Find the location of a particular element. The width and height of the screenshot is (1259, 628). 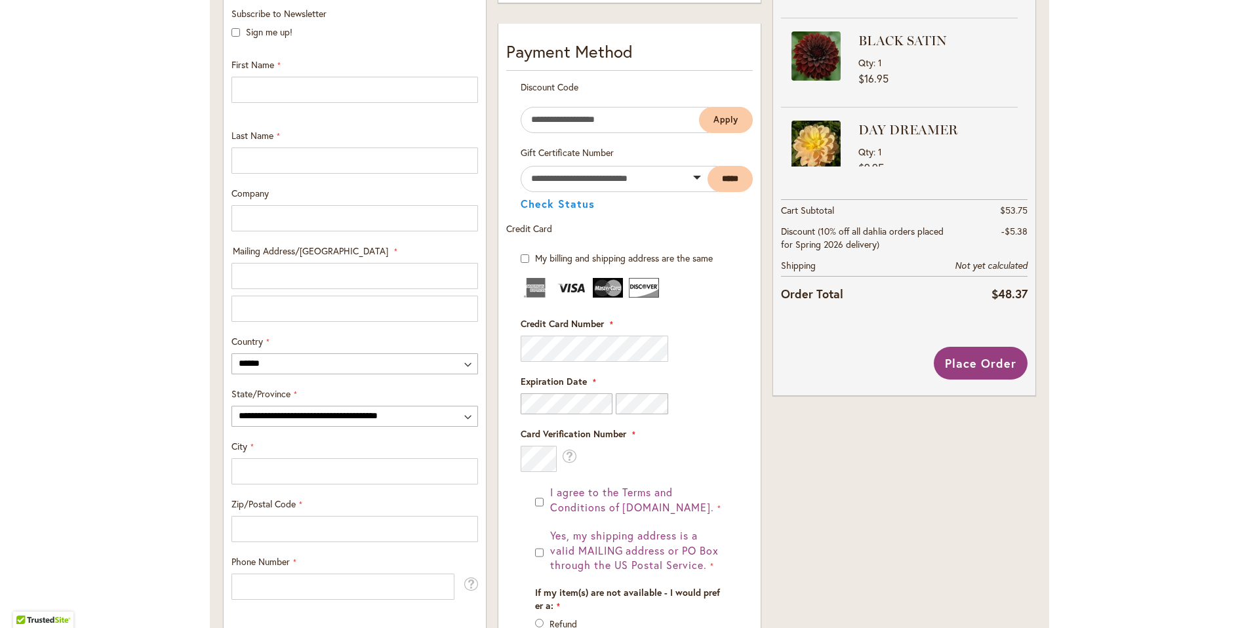

span: Expiration Date is located at coordinates (553, 381).